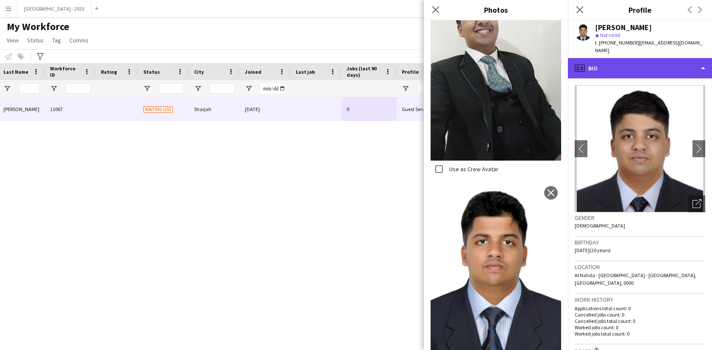  Describe the element at coordinates (35, 40) in the screenshot. I see `a: Status` at that location.